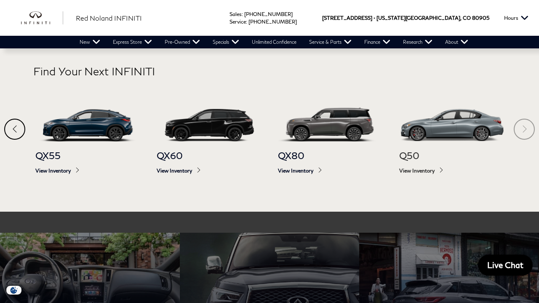 Image resolution: width=539 pixels, height=303 pixels. Describe the element at coordinates (330, 155) in the screenshot. I see `span: QX80` at that location.